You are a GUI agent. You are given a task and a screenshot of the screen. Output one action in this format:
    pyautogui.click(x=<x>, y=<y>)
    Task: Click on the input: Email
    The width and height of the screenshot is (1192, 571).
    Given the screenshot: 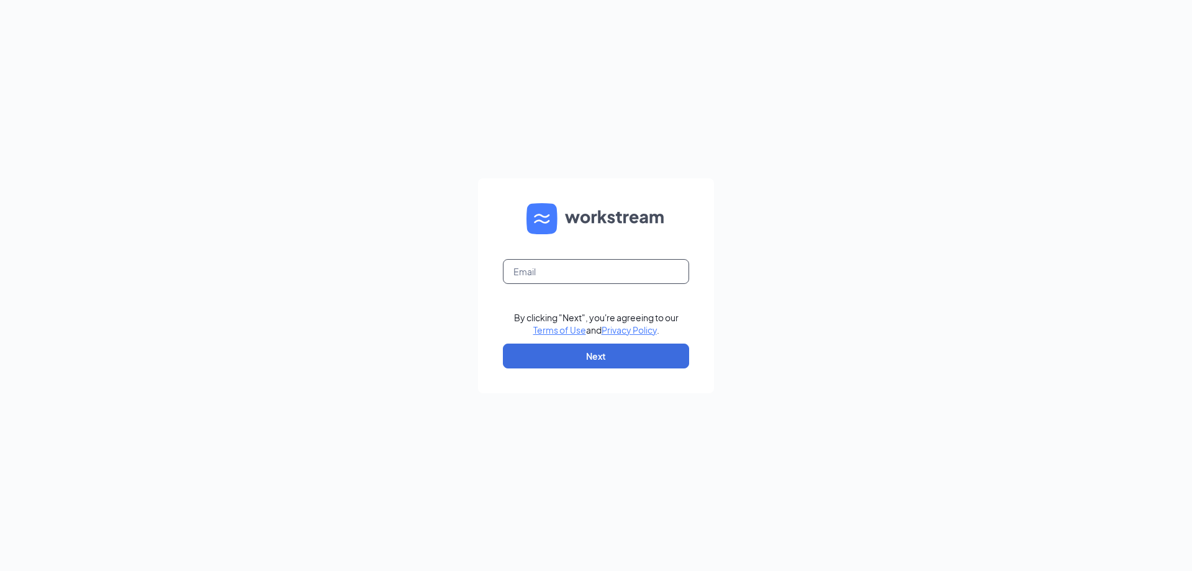 What is the action you would take?
    pyautogui.click(x=596, y=271)
    